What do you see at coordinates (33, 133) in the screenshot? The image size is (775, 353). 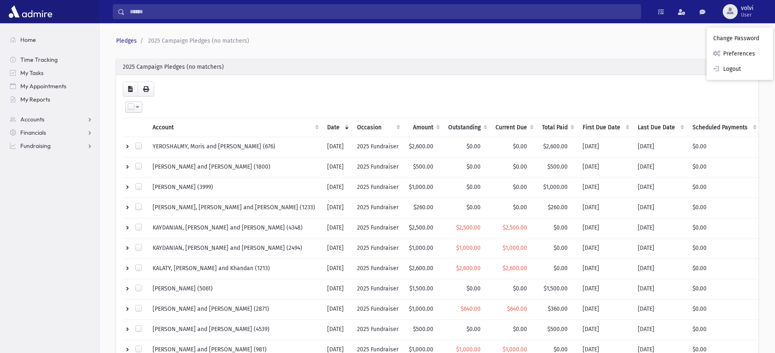 I see `span: Financials` at bounding box center [33, 133].